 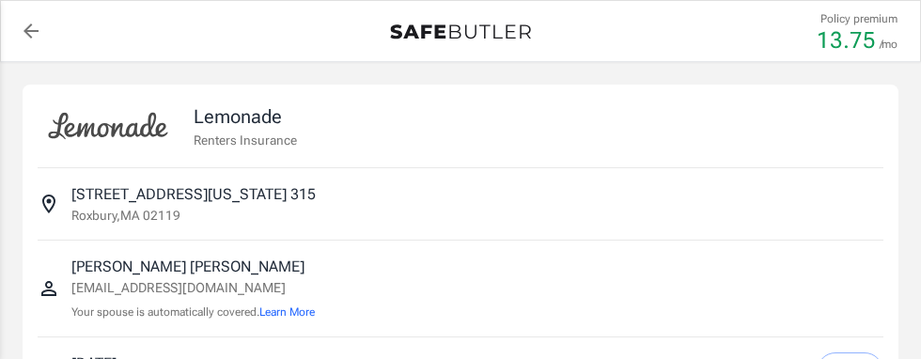 What do you see at coordinates (31, 31) in the screenshot?
I see `a: back to quotes` at bounding box center [31, 31].